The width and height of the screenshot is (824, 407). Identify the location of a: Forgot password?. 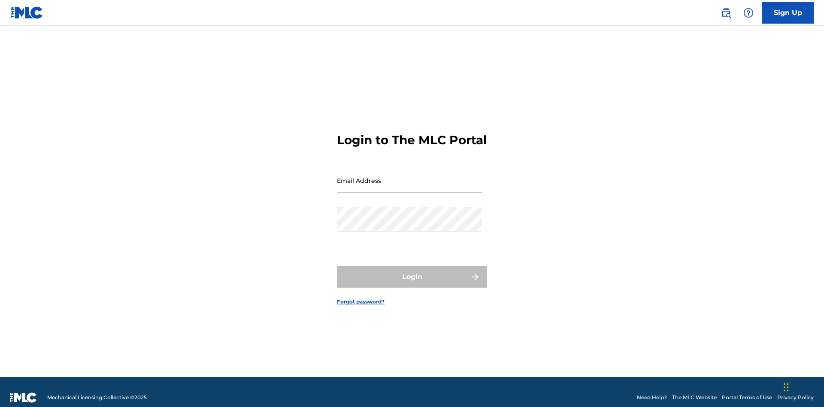
(361, 302).